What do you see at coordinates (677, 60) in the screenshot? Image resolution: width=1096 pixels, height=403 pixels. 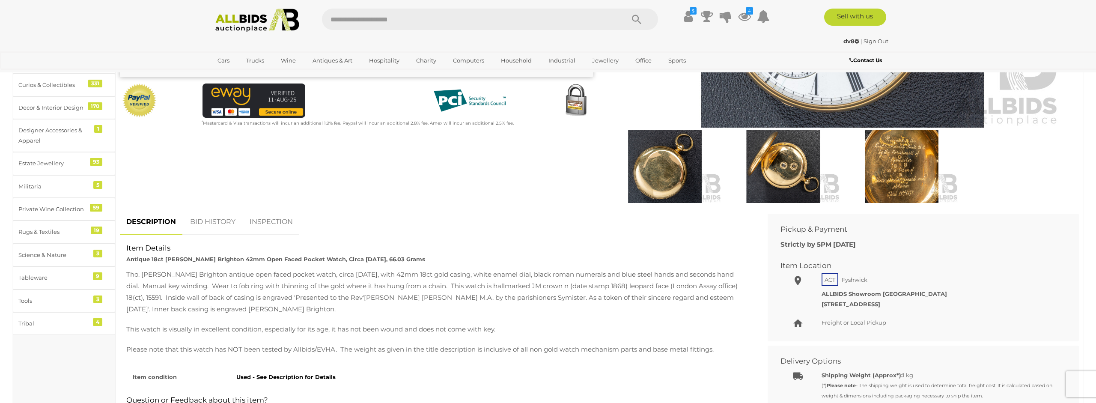 I see `a: Sports` at bounding box center [677, 60].